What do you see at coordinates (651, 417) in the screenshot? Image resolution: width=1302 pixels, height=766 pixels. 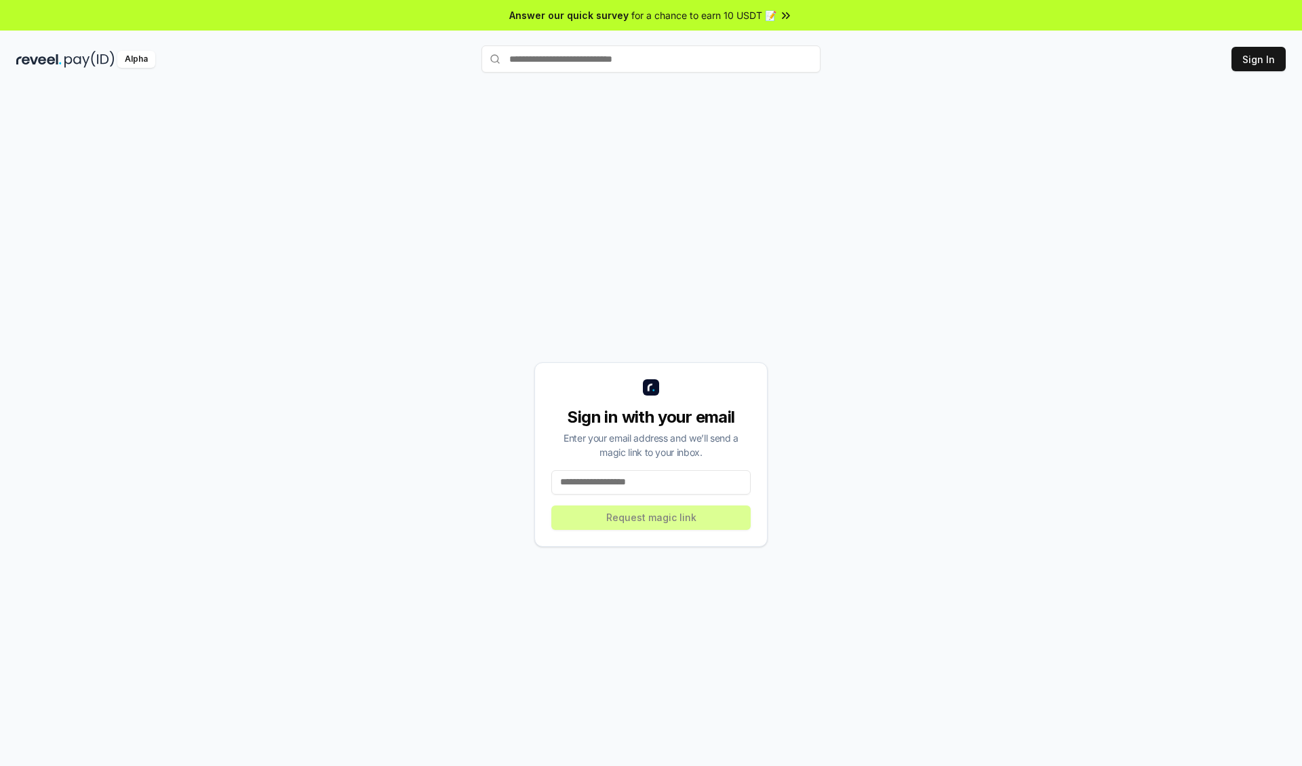 I see `div: Sign in with your email` at bounding box center [651, 417].